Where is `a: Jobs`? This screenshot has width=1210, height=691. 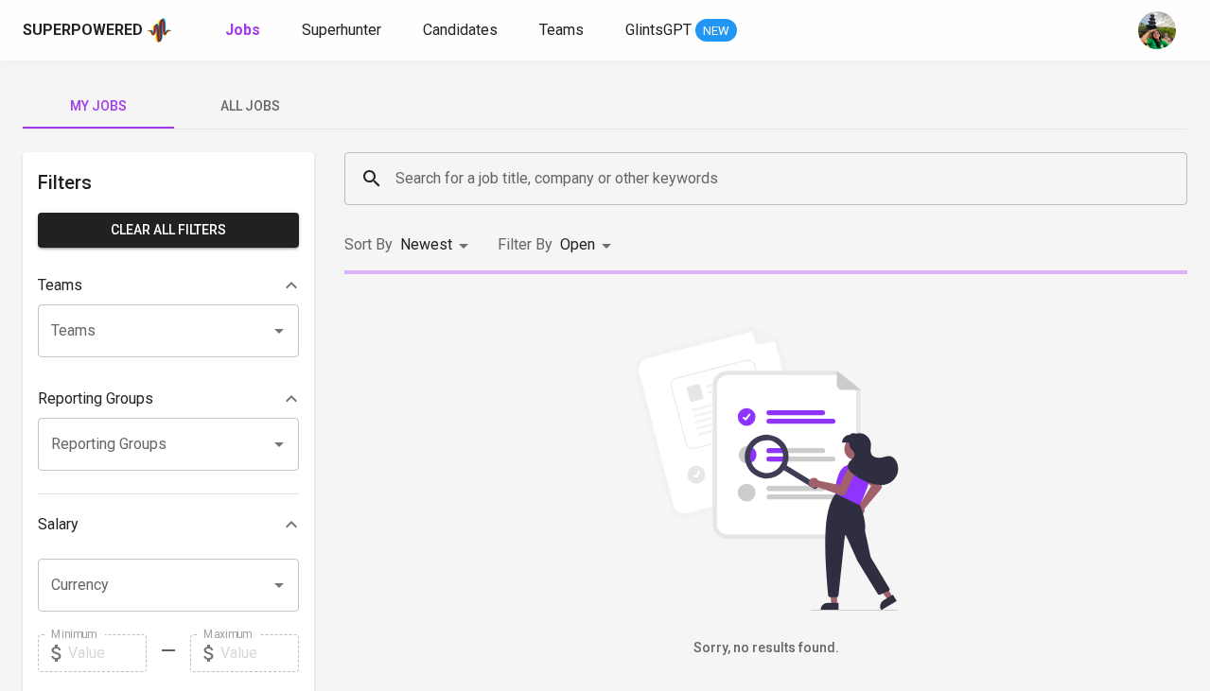
a: Jobs is located at coordinates (244, 30).